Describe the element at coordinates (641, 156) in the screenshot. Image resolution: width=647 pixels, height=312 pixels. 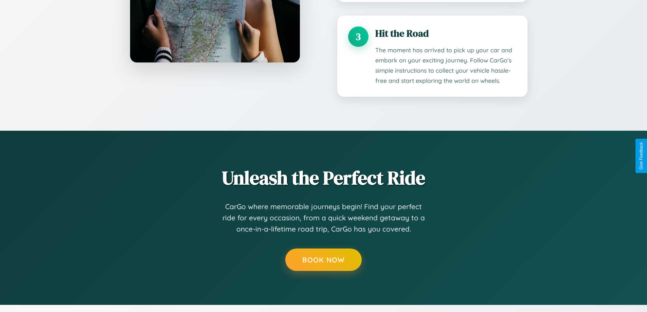
I see `div: Give Feedback` at that location.